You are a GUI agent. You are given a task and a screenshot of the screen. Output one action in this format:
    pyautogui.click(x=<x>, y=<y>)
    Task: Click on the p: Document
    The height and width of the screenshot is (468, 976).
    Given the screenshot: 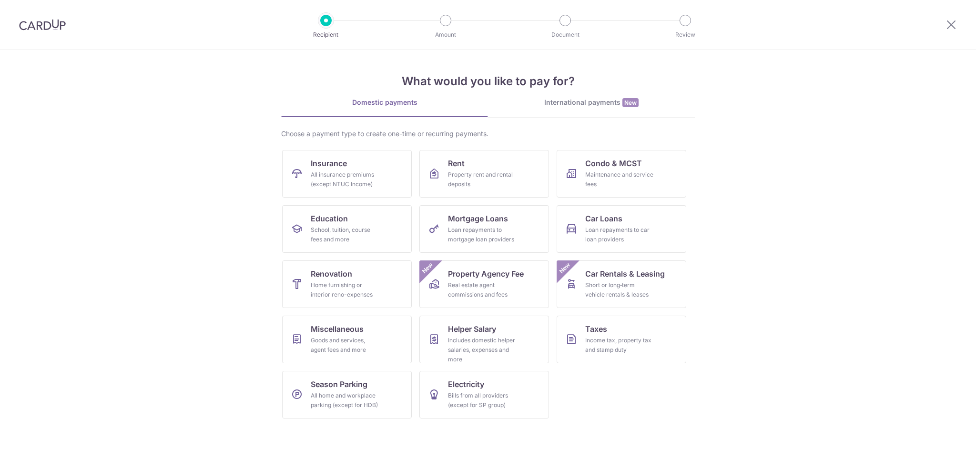 What is the action you would take?
    pyautogui.click(x=565, y=35)
    